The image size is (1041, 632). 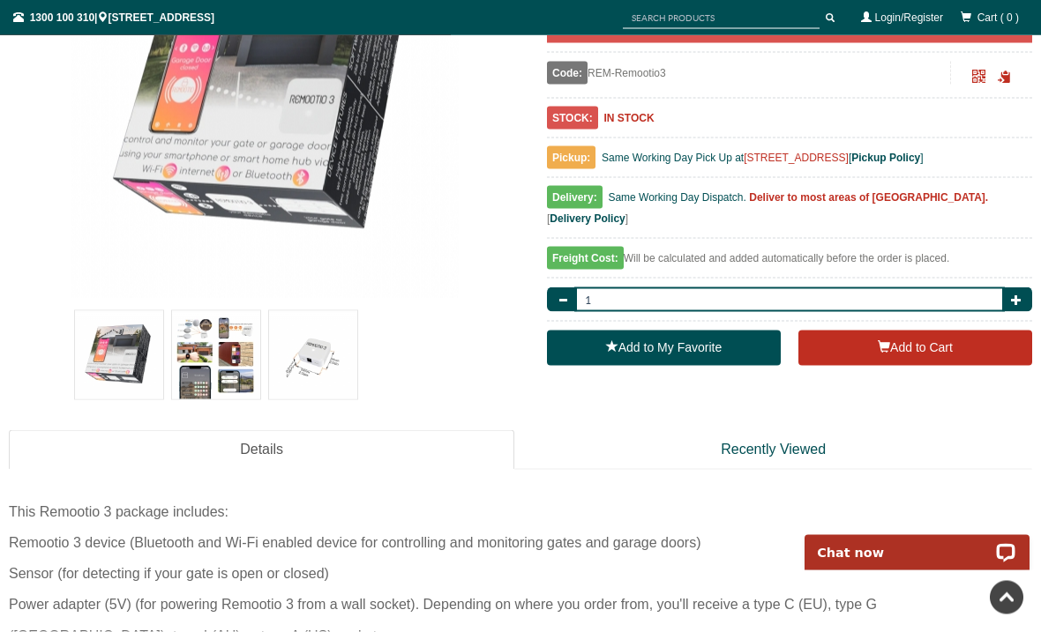 What do you see at coordinates (885, 158) in the screenshot?
I see `b: Pickup Policy` at bounding box center [885, 158].